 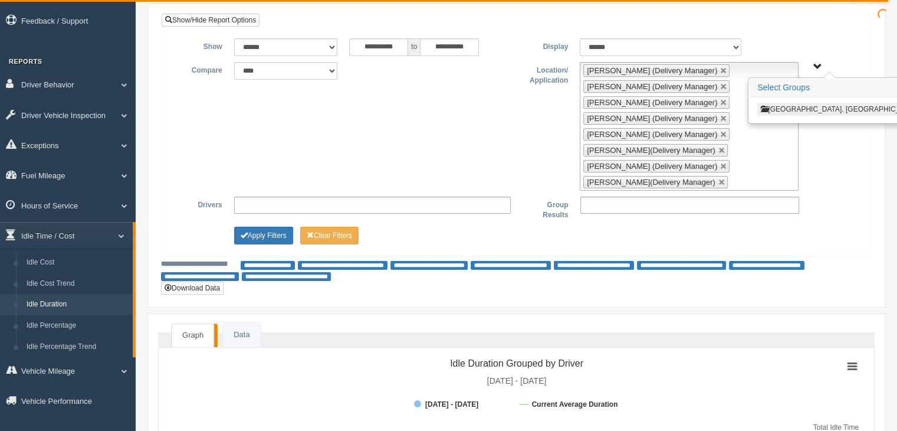 I want to click on label: Group Results, so click(x=546, y=208).